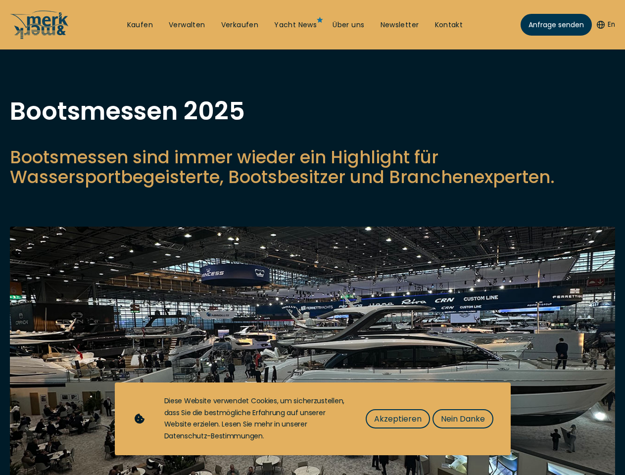 The height and width of the screenshot is (475, 625). Describe the element at coordinates (140, 25) in the screenshot. I see `a: Kaufen` at that location.